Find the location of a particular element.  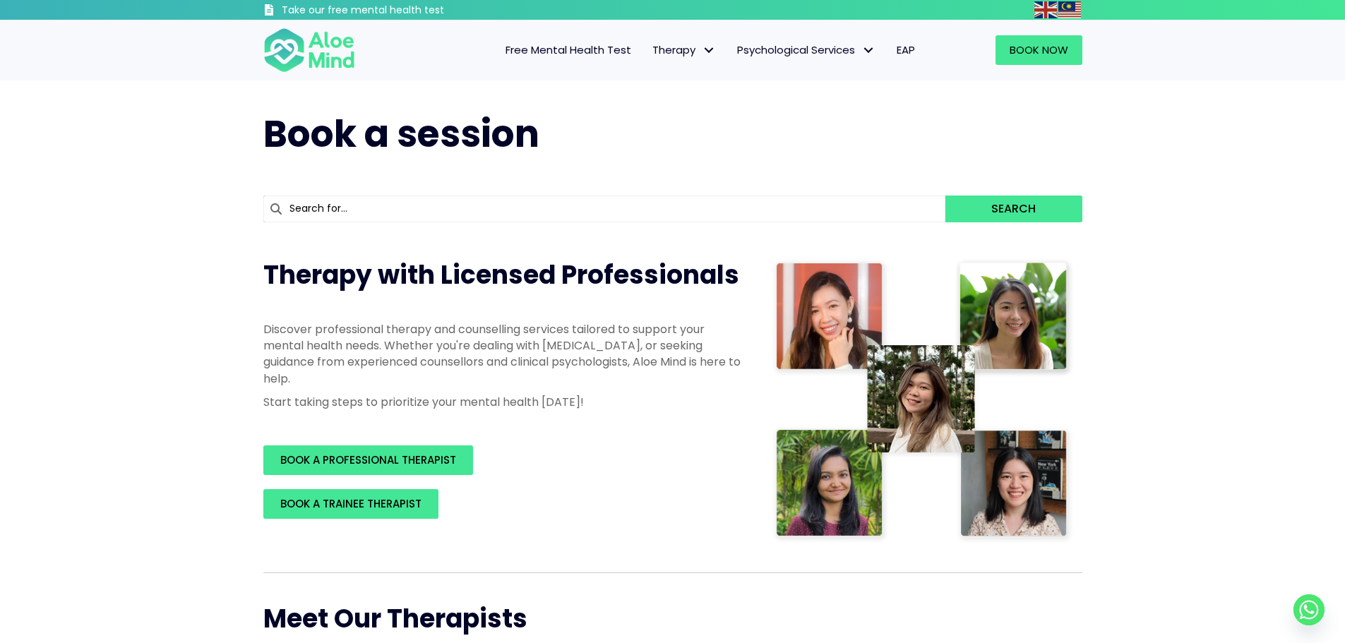

a: Free Mental Health Test is located at coordinates (568, 50).